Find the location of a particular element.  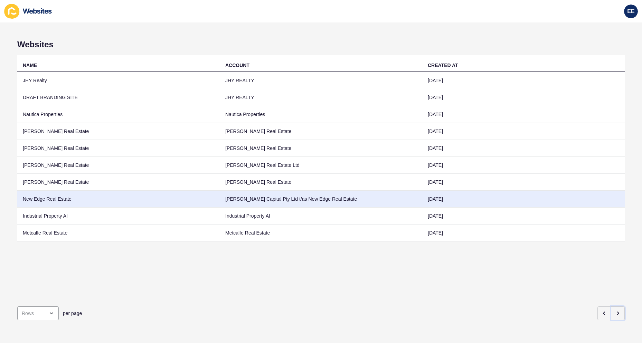

div: ACCOUNT is located at coordinates (238, 65).